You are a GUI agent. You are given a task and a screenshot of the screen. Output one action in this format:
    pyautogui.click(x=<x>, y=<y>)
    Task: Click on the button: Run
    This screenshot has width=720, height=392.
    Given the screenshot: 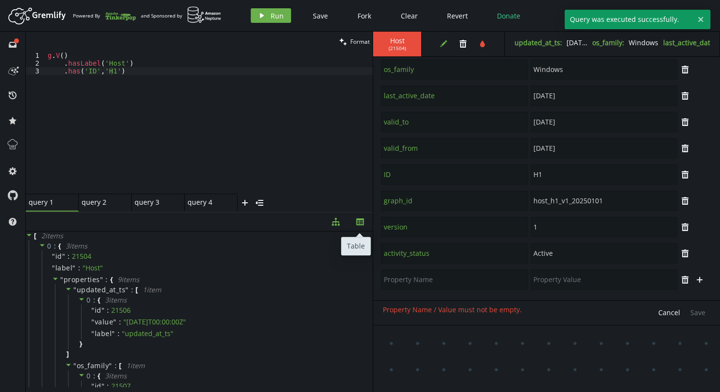 What is the action you would take?
    pyautogui.click(x=271, y=16)
    